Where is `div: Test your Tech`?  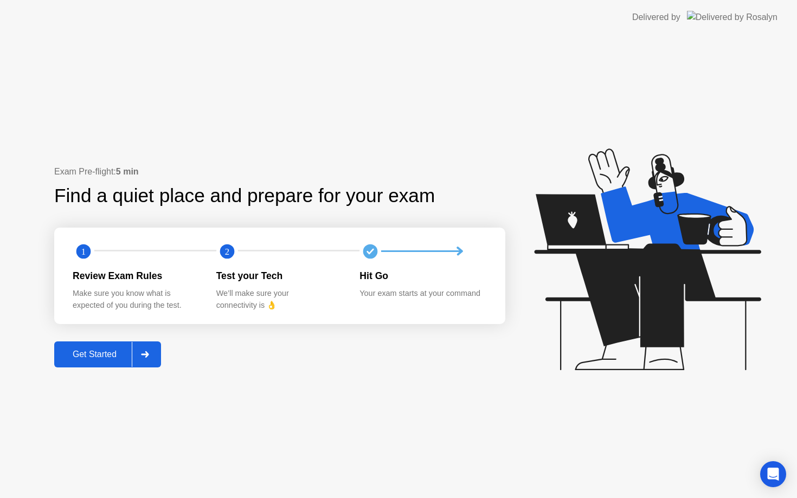
div: Test your Tech is located at coordinates (279, 276).